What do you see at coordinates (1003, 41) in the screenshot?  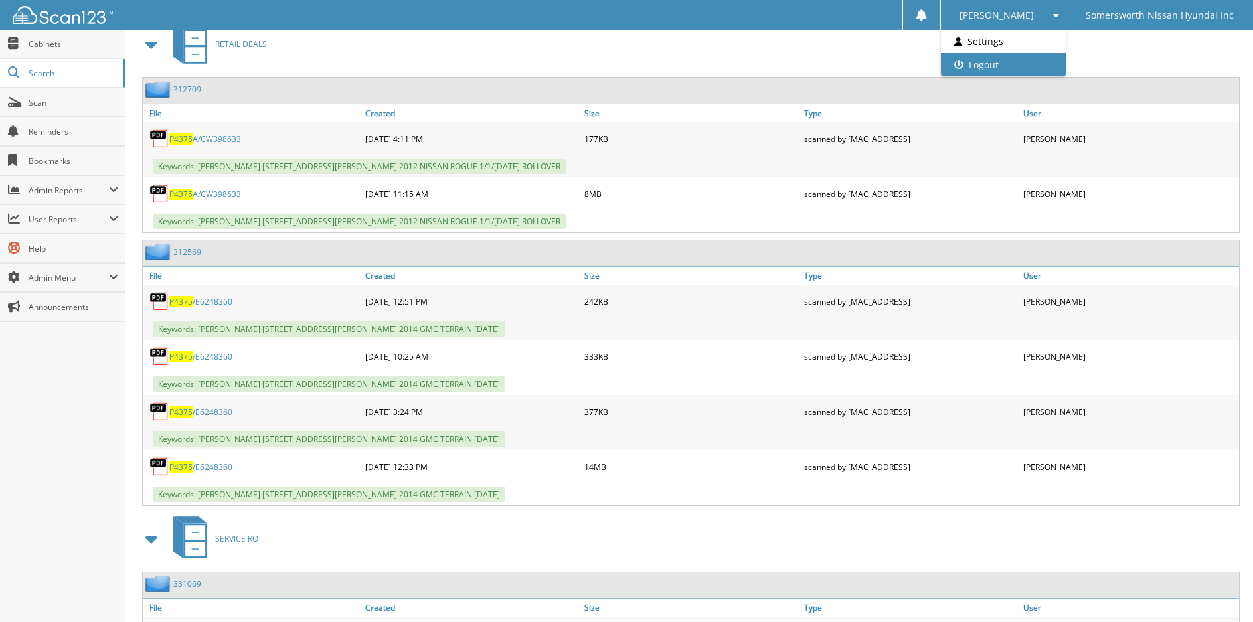 I see `a: Settings` at bounding box center [1003, 41].